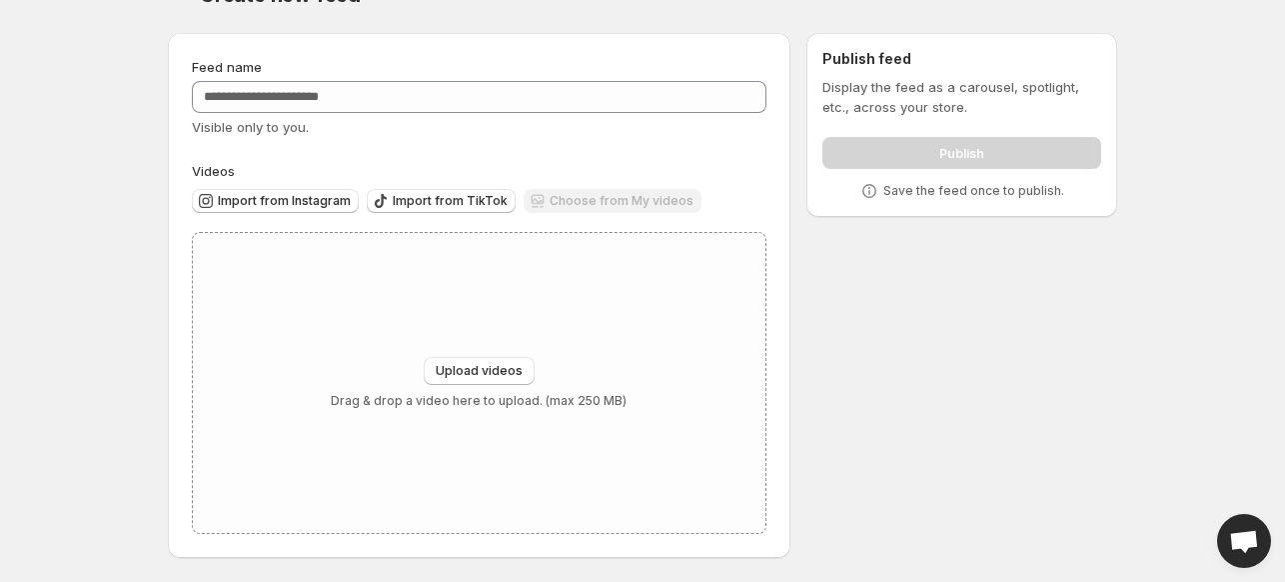 This screenshot has height=582, width=1285. I want to click on h2: Publish feed, so click(962, 59).